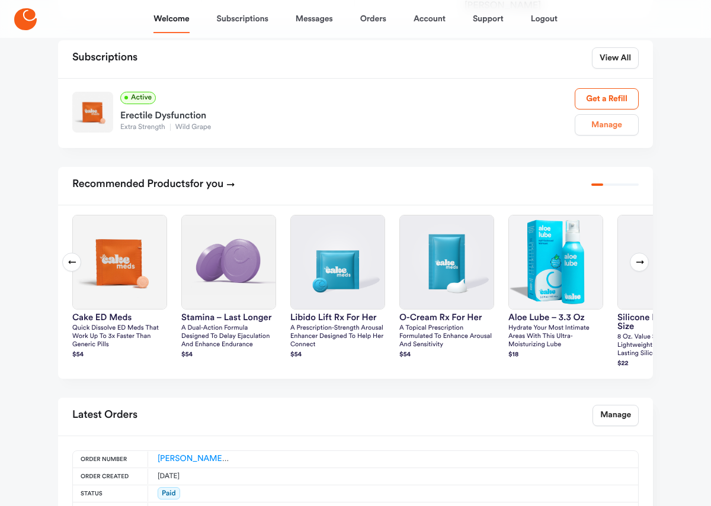 This screenshot has width=711, height=506. Describe the element at coordinates (338, 288) in the screenshot. I see `a: Libido Lift Rx For HerLibido Lift Rx For HerA prescription-strength arousal enhancer designed to ...` at that location.